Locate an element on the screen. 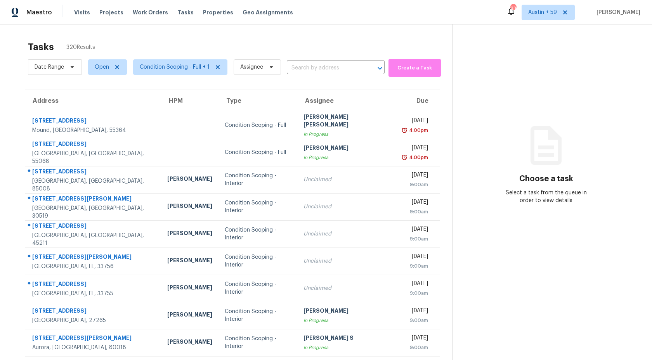 The width and height of the screenshot is (652, 360). span: Visits is located at coordinates (82, 12).